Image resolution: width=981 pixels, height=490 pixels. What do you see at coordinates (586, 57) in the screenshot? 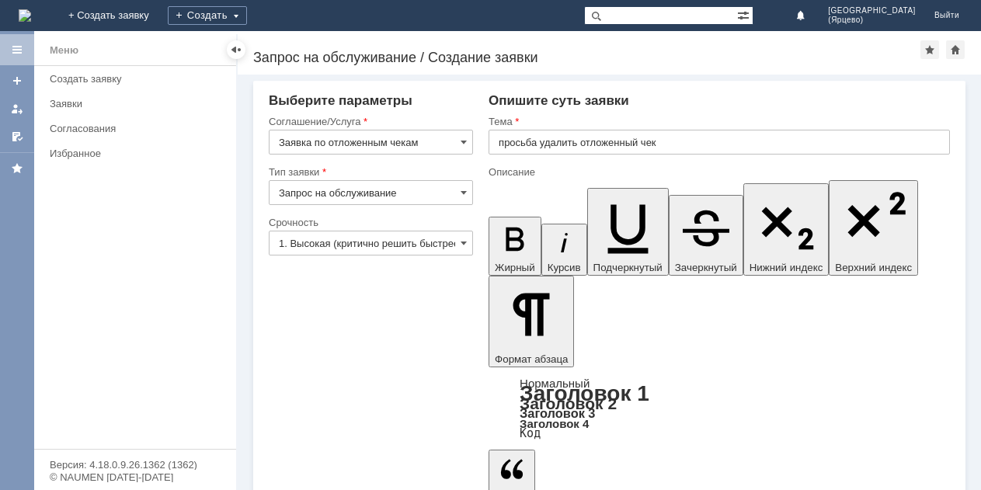
I see `div: Запрос на обслуживание / Создание заявки` at bounding box center [586, 57].